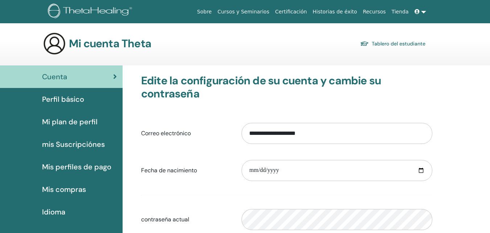 The width and height of the screenshot is (490, 233). What do you see at coordinates (393, 44) in the screenshot?
I see `a: Tablero del estudiante` at bounding box center [393, 44].